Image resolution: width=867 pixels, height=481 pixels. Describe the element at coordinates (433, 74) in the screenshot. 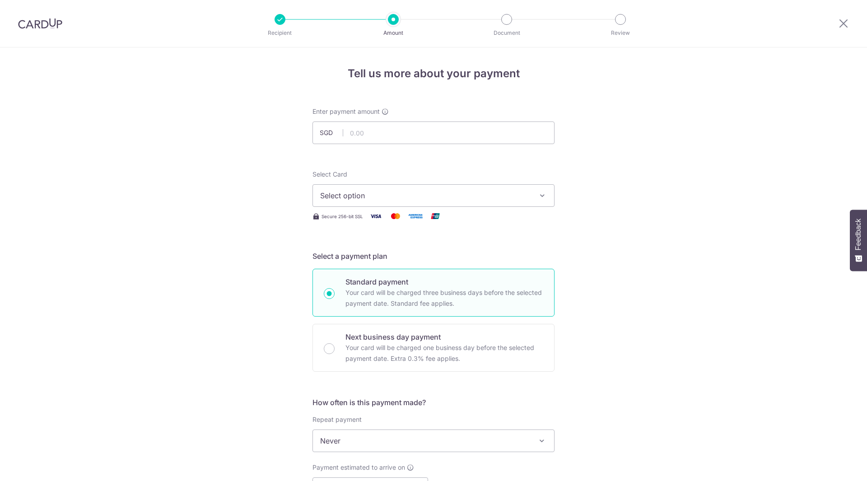

I see `h4: Tell us more about your payment` at that location.